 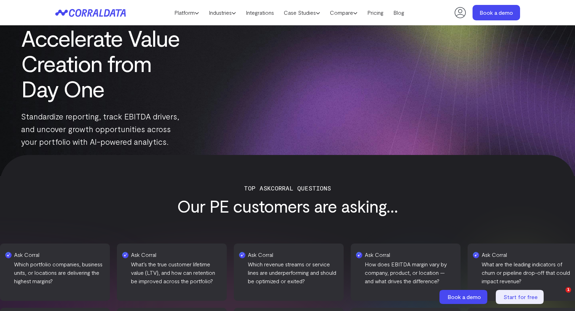 I want to click on span: Start for free, so click(x=520, y=297).